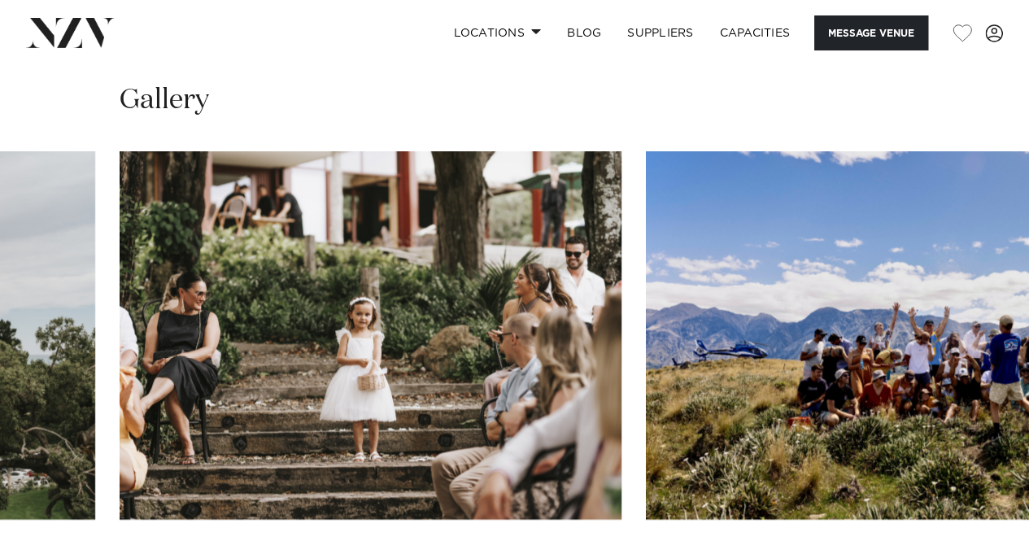 The height and width of the screenshot is (541, 1029). Describe the element at coordinates (497, 33) in the screenshot. I see `a: Locations` at that location.